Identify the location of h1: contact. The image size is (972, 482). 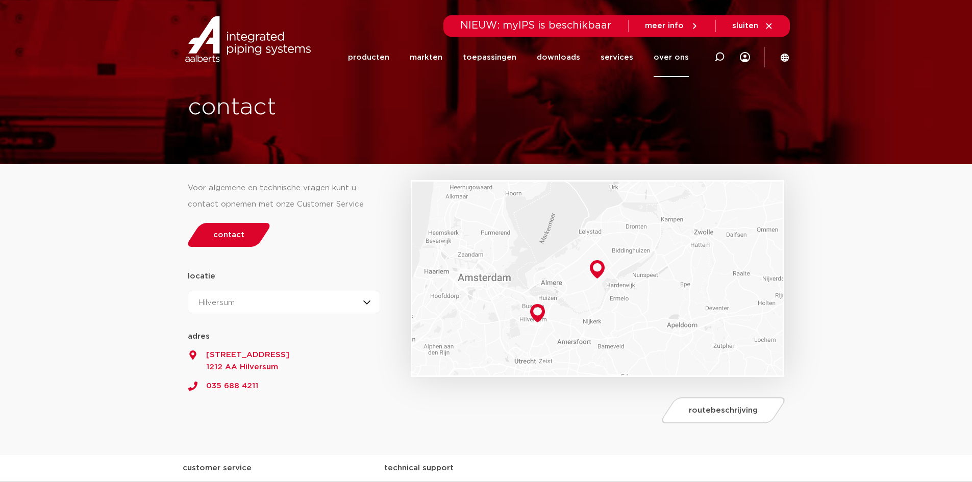
(356, 108).